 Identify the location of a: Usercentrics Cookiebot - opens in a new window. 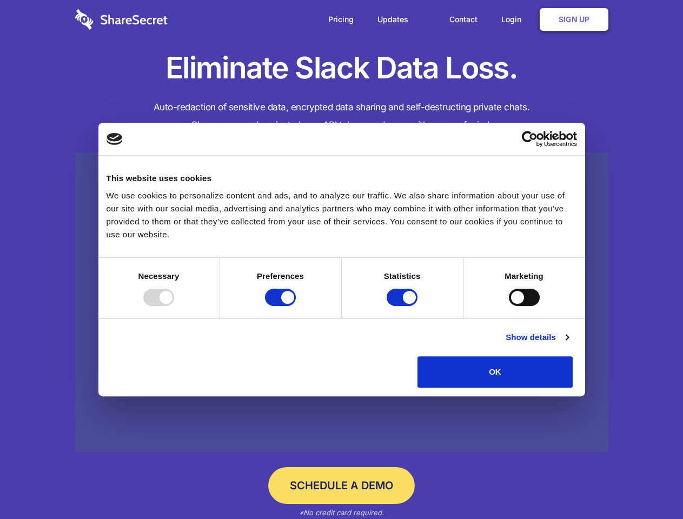
(529, 139).